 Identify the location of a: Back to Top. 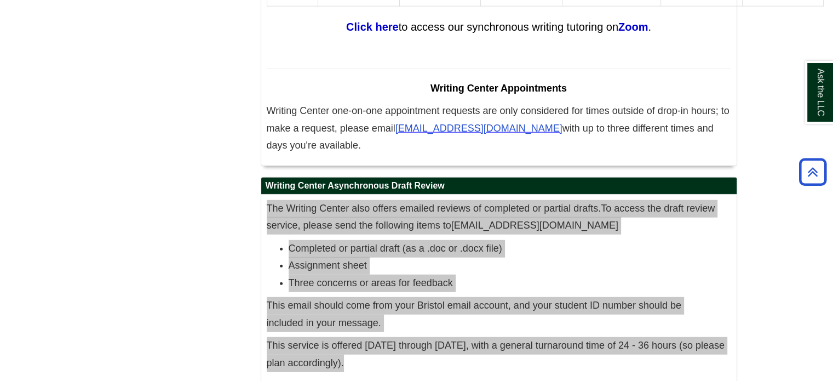
(813, 171).